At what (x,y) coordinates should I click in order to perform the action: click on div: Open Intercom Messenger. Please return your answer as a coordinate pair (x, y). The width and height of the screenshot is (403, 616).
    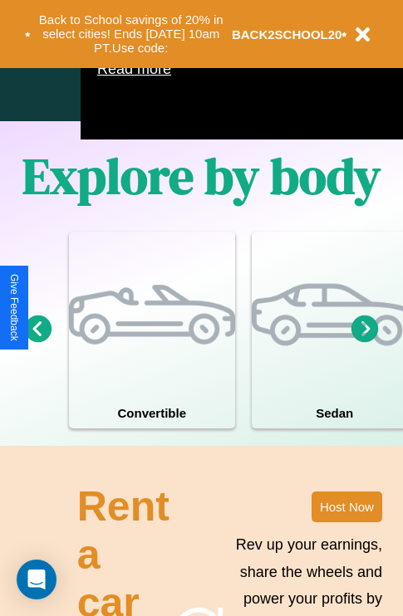
    Looking at the image, I should click on (37, 579).